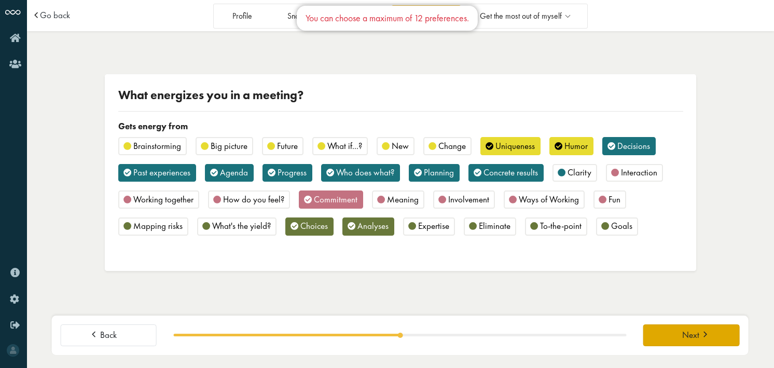  What do you see at coordinates (691, 335) in the screenshot?
I see `button: Next` at bounding box center [691, 335].